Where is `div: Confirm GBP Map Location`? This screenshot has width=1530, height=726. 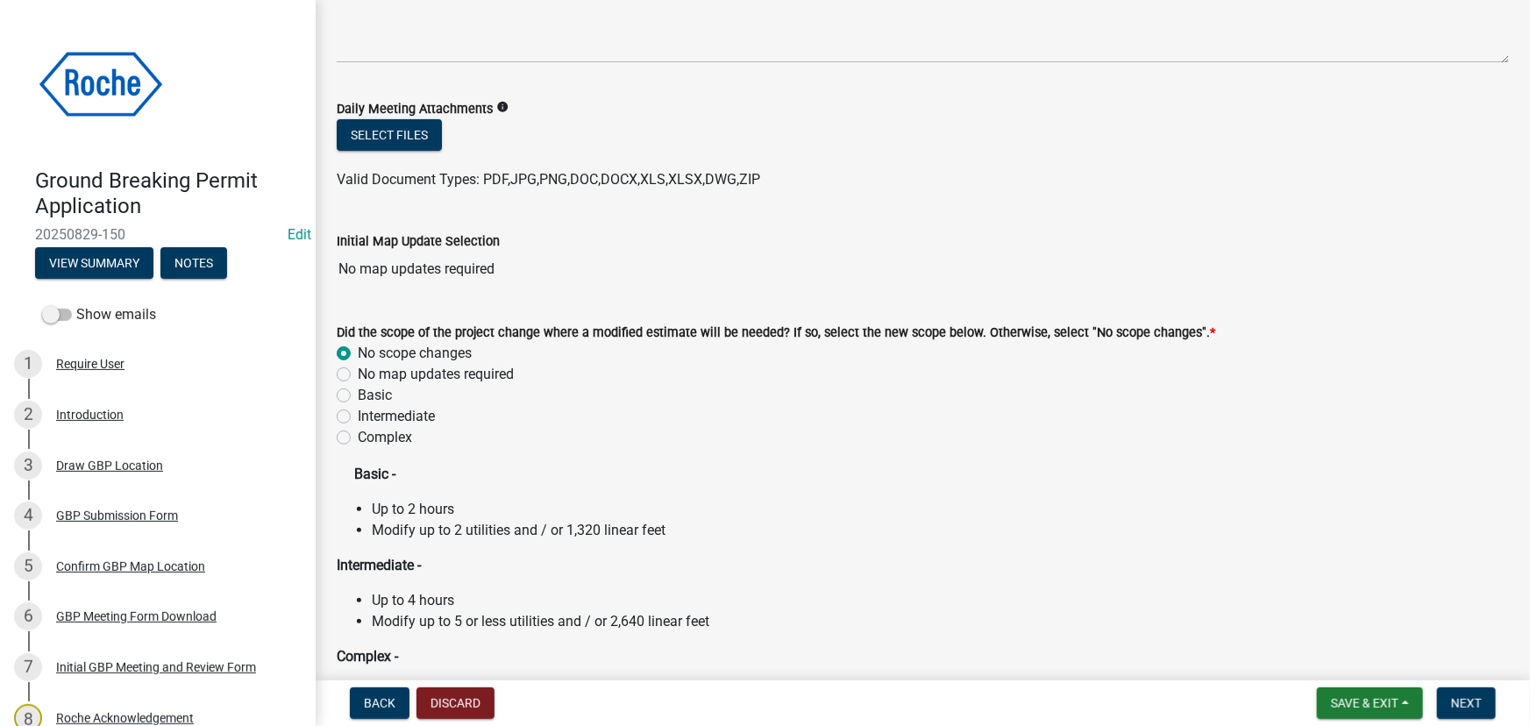
div: Confirm GBP Map Location is located at coordinates (131, 566).